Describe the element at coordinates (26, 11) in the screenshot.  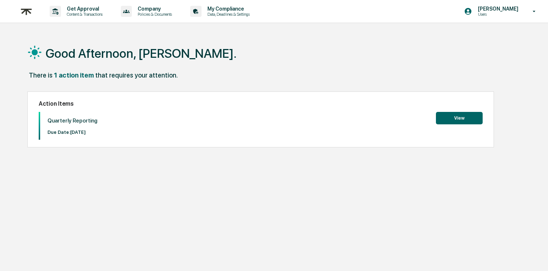
I see `img: logo` at that location.